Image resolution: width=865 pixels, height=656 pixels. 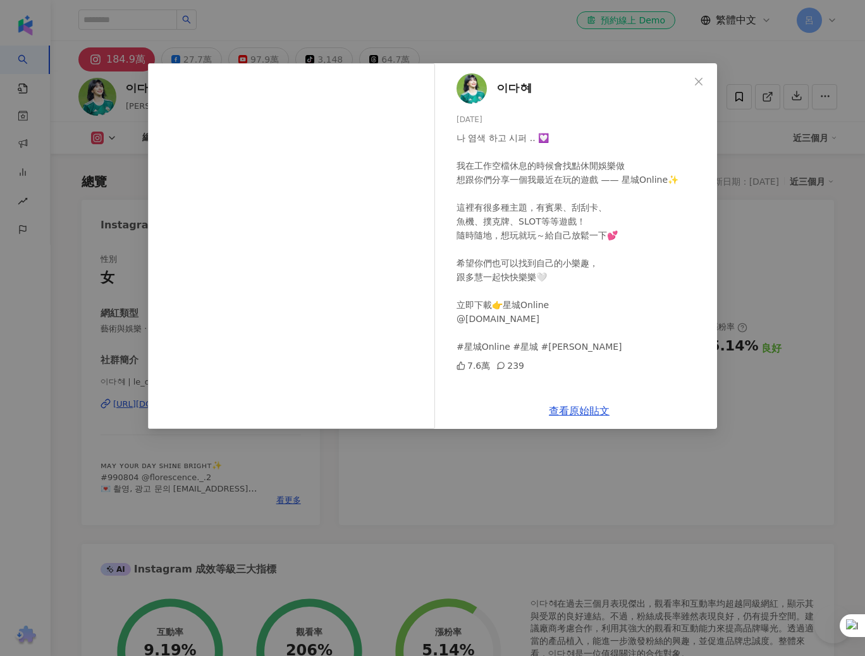 I want to click on a: KOL Avatar이다혜, so click(x=573, y=89).